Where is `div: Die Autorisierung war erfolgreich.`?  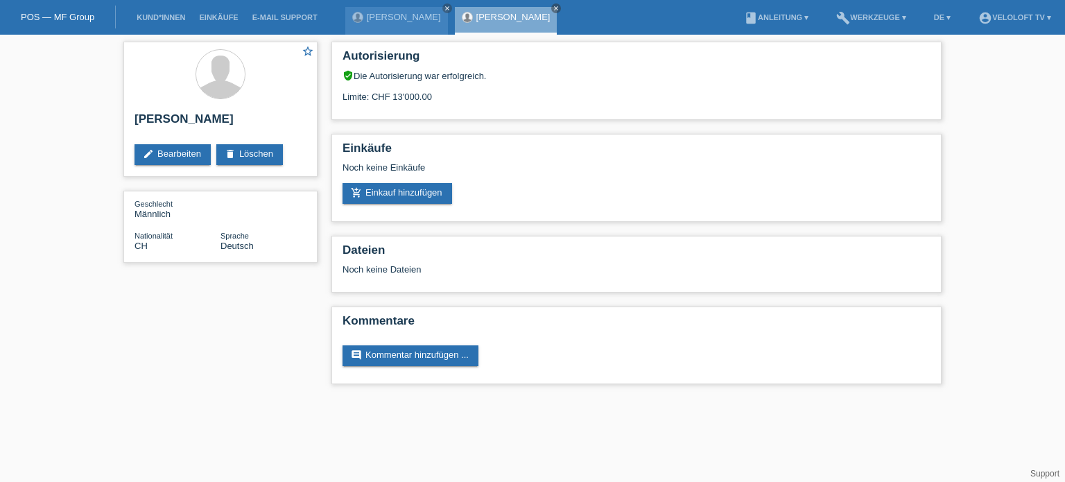
div: Die Autorisierung war erfolgreich. is located at coordinates (637, 76).